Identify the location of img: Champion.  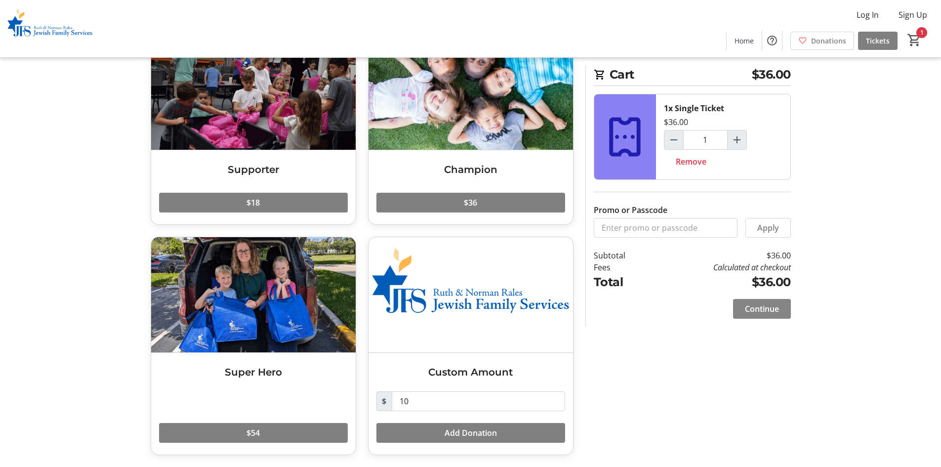
(471, 92).